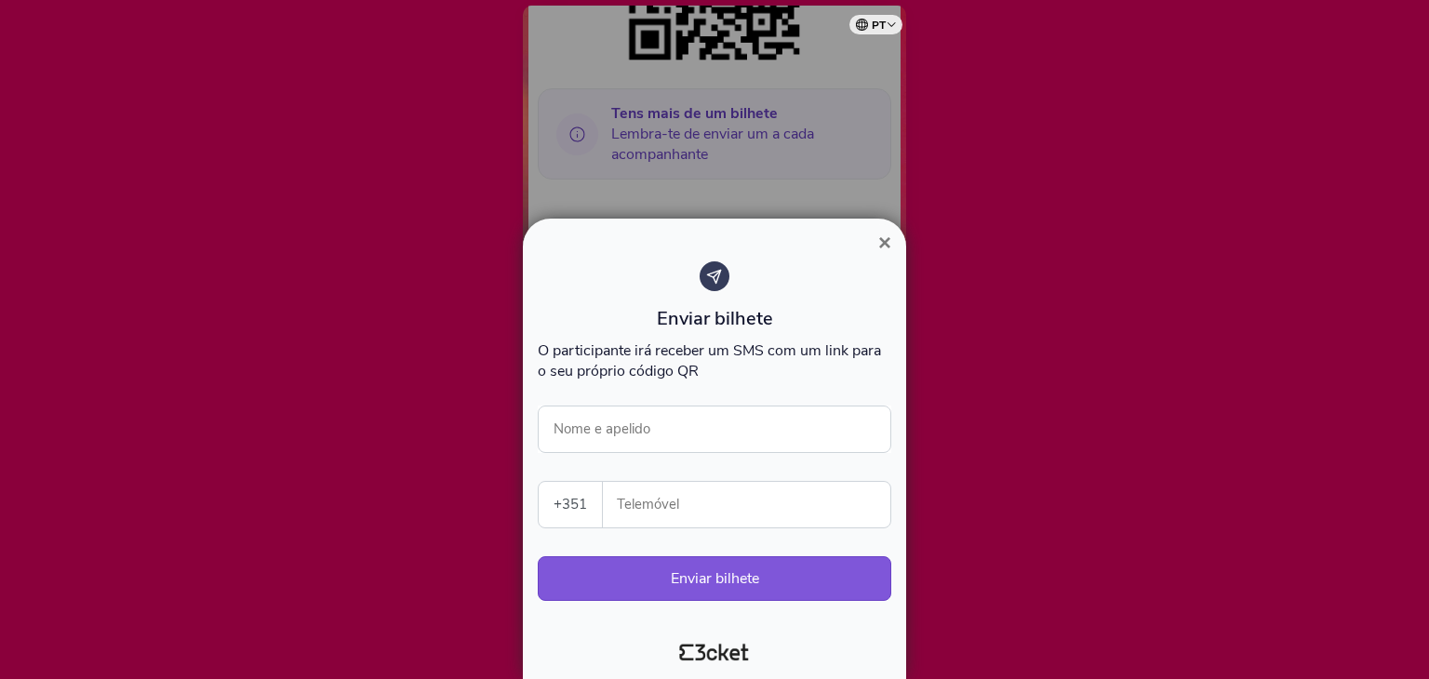  Describe the element at coordinates (754, 504) in the screenshot. I see `input: Telemóvel` at that location.